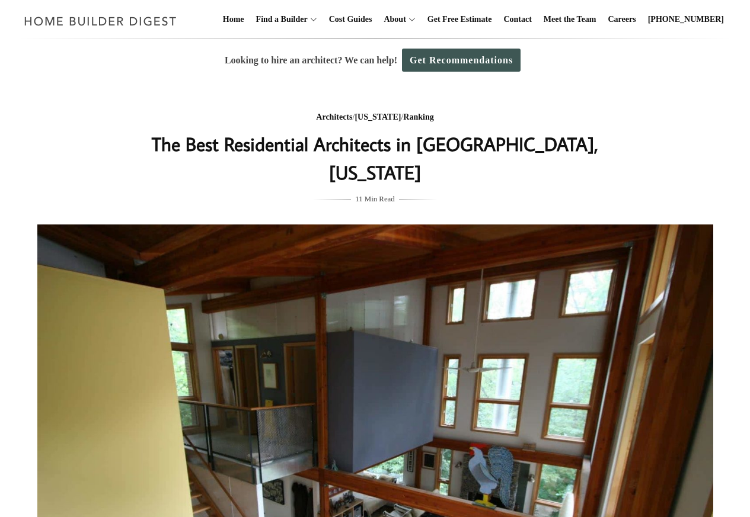  What do you see at coordinates (375, 199) in the screenshot?
I see `span: 11 Min Read` at bounding box center [375, 199].